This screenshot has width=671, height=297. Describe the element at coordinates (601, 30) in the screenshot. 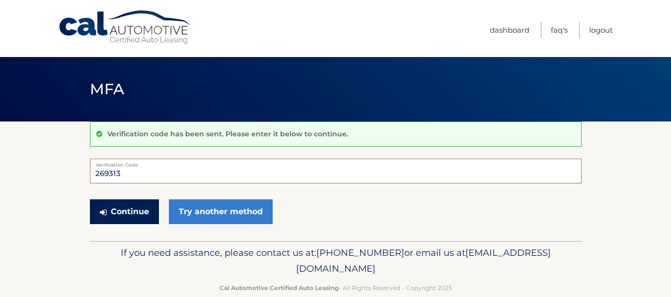

I see `a: Logout` at that location.